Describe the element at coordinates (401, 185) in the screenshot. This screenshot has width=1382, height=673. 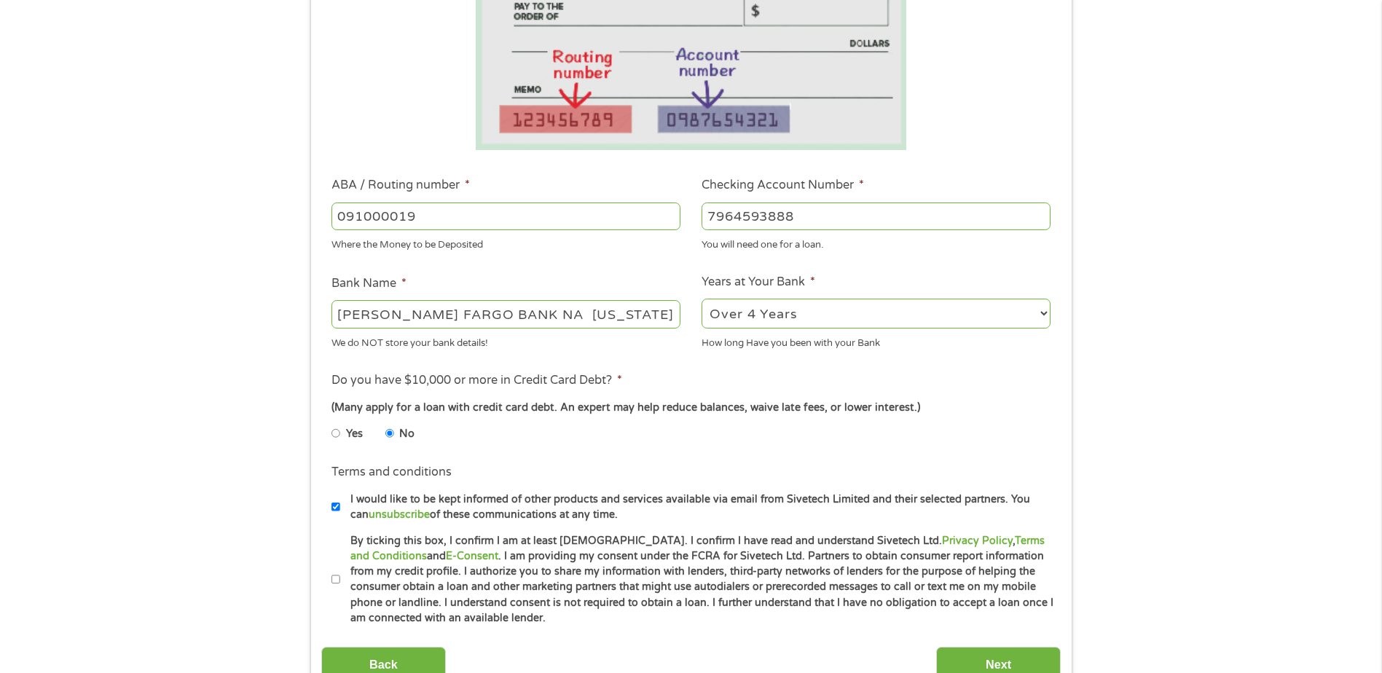
I see `label: ABA / Routing number` at that location.